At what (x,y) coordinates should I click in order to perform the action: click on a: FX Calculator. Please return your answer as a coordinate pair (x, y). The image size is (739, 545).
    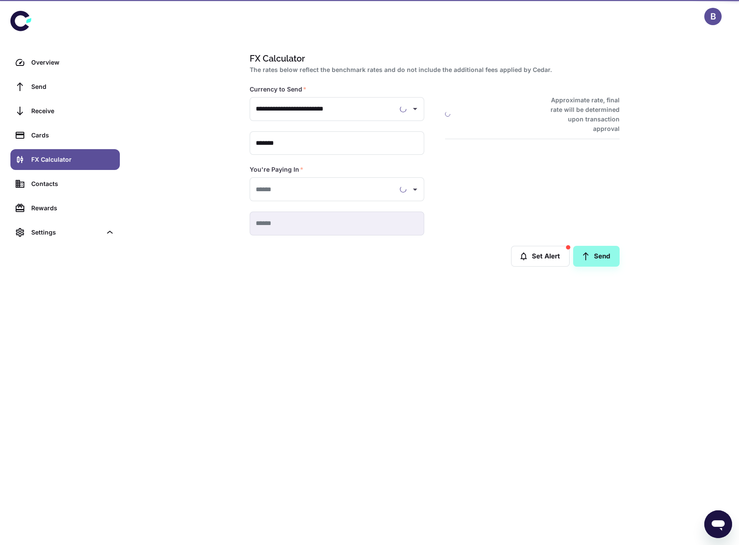
    Looking at the image, I should click on (65, 160).